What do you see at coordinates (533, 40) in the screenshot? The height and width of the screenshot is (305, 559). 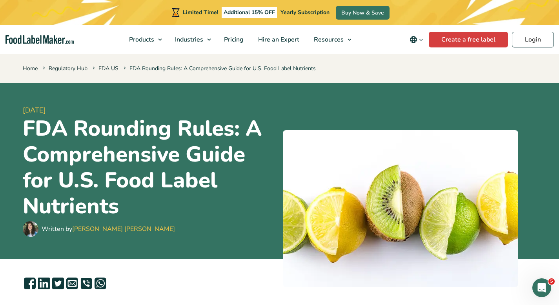 I see `a: Login` at bounding box center [533, 40].